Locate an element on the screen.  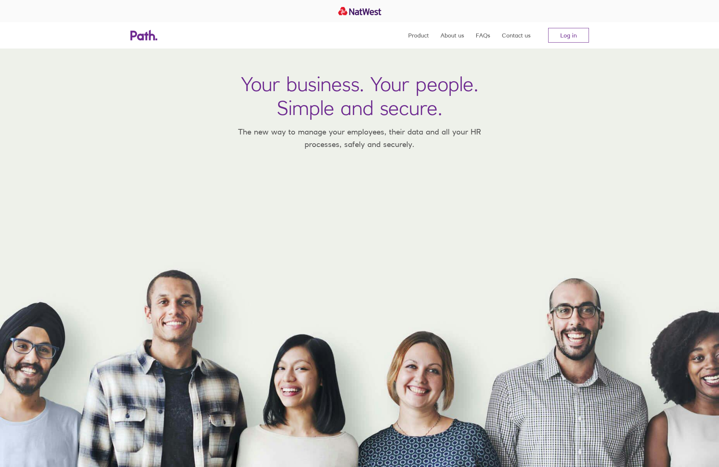
a: FAQs is located at coordinates (483, 35).